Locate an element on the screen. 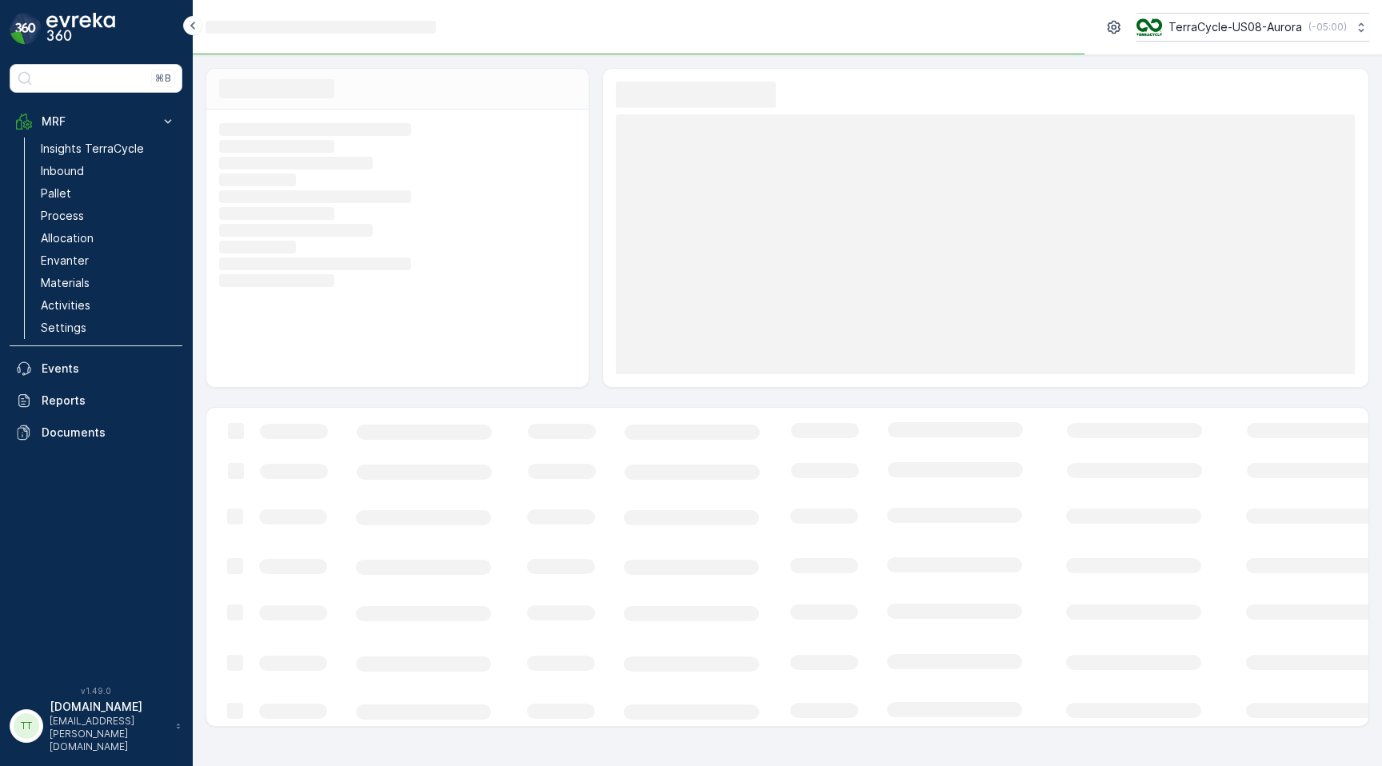 This screenshot has width=1382, height=766. p: Pallet is located at coordinates (56, 194).